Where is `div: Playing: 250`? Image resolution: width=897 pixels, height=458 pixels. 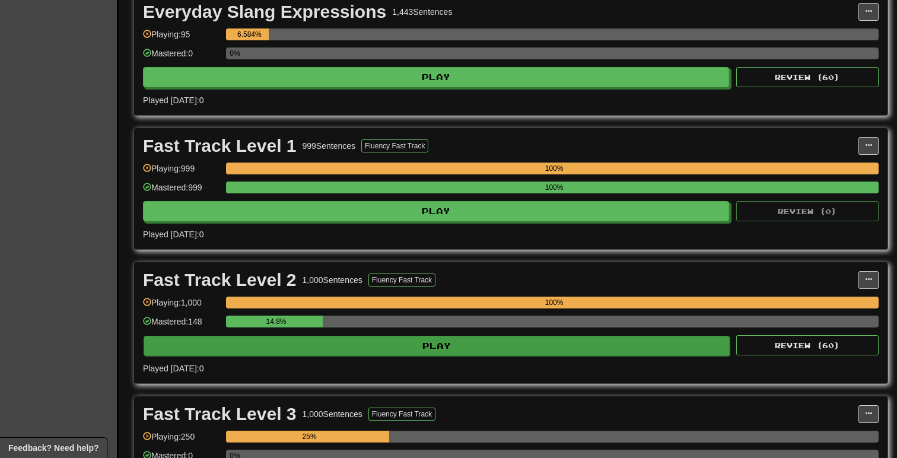 div: Playing: 250 is located at coordinates (182, 440).